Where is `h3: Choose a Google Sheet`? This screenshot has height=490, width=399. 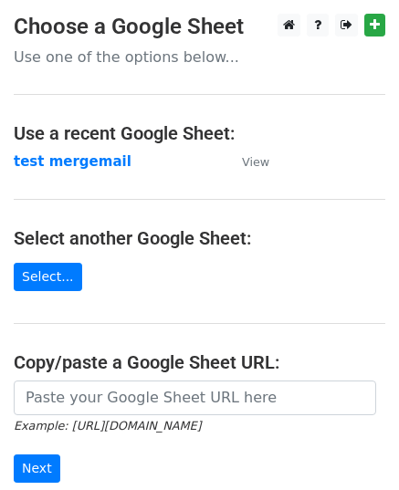 h3: Choose a Google Sheet is located at coordinates (199, 26).